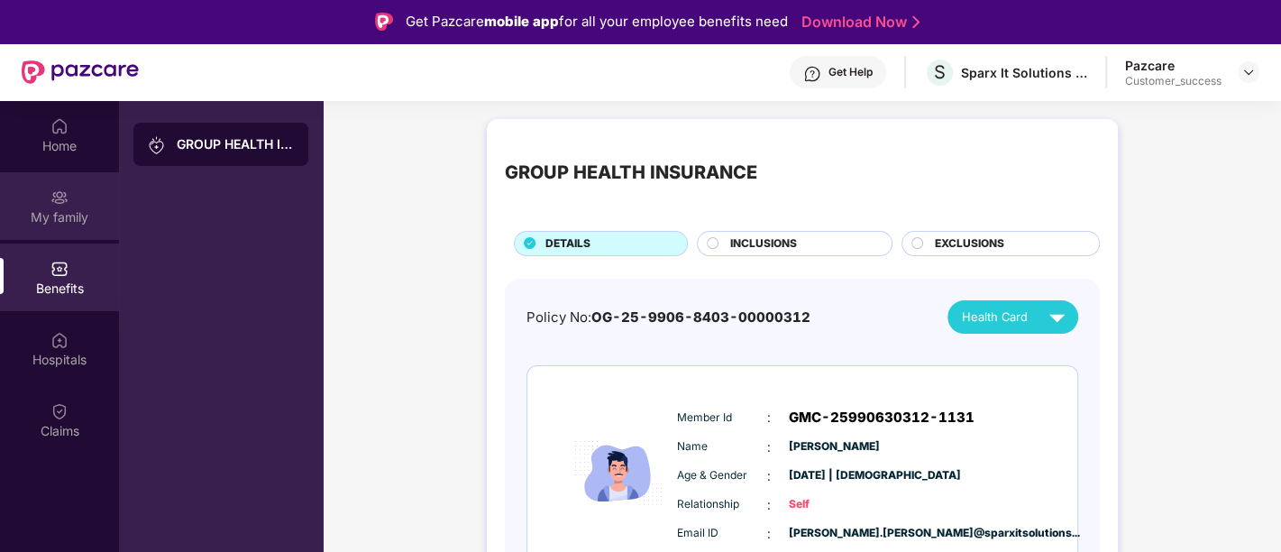 The image size is (1281, 552). I want to click on span: S, so click(939, 72).